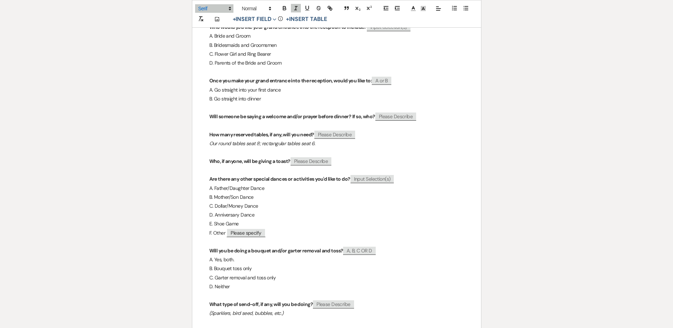  Describe the element at coordinates (262, 134) in the screenshot. I see `strong: How many reserved tables, if any, will you need?` at that location.